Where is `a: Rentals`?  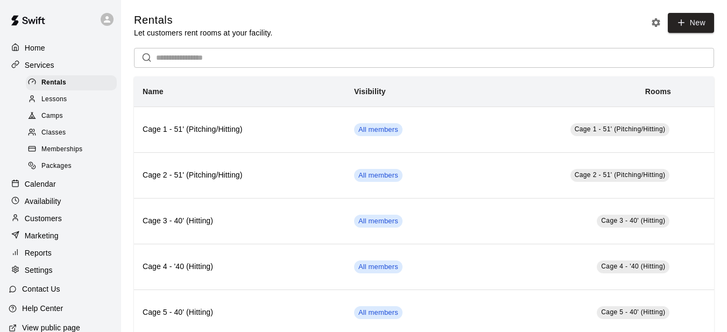
a: Rentals is located at coordinates (73, 82).